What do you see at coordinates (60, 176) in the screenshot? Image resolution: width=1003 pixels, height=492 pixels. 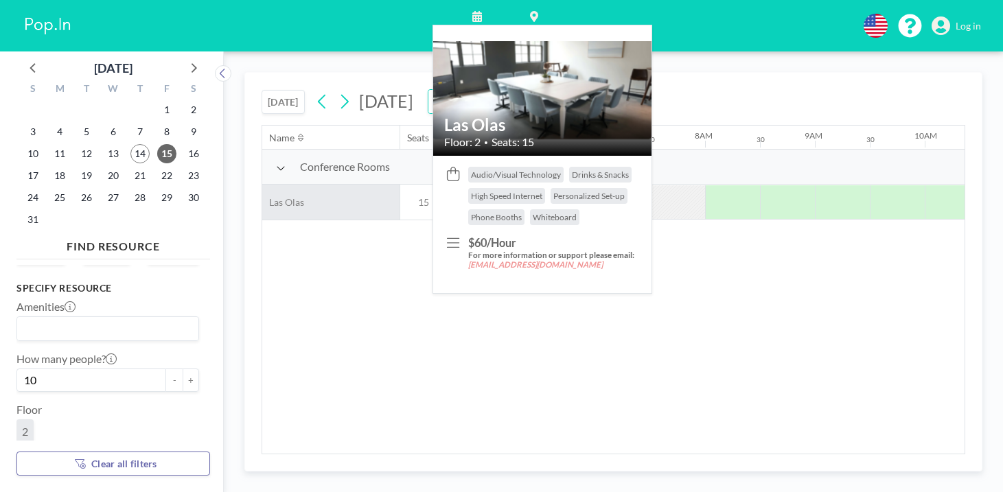 I see `span: Monday, August 18, 2025` at bounding box center [60, 176].